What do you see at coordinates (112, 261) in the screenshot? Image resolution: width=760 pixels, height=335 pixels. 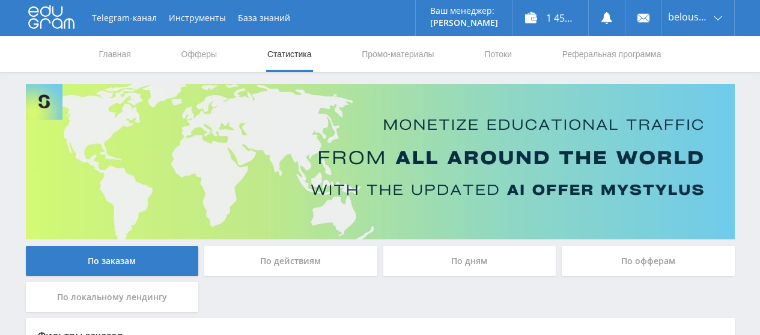 I see `div: По заказам` at bounding box center [112, 261].